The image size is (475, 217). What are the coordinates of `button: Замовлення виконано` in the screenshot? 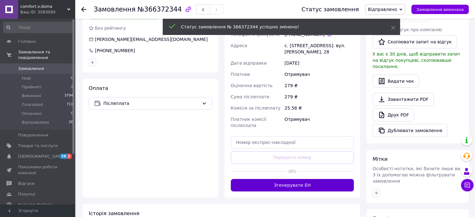 It's located at (440, 9).